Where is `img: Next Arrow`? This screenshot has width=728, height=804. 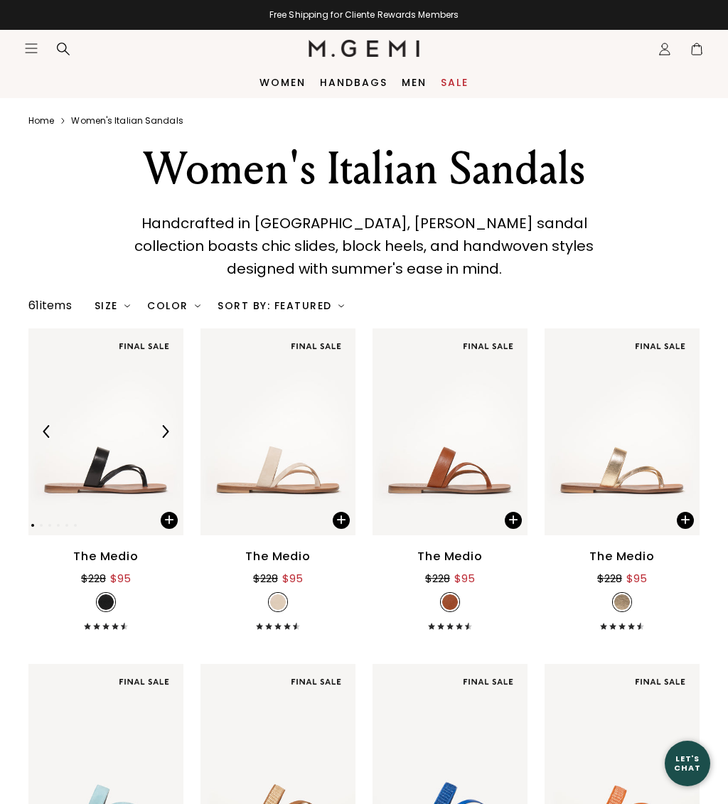
img: Next Arrow is located at coordinates (165, 431).